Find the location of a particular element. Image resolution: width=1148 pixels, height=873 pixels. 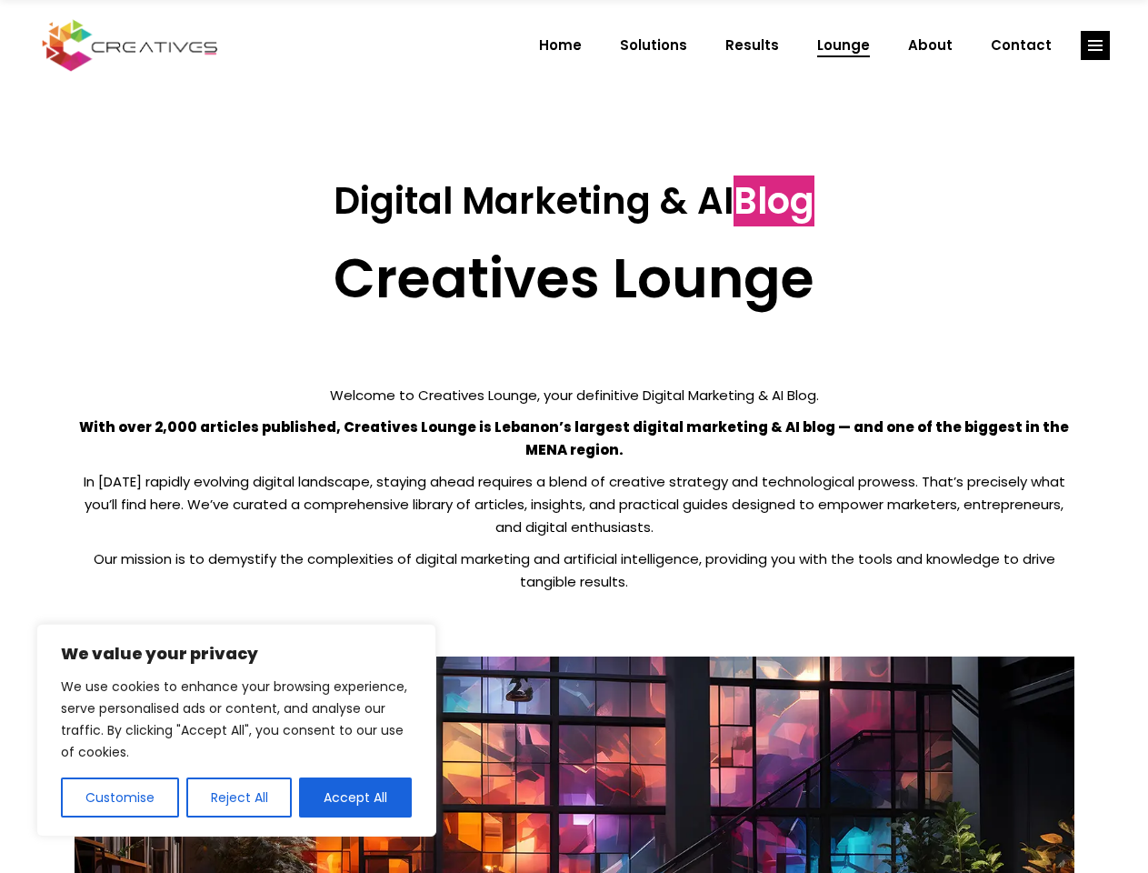

span: Results is located at coordinates (752, 45).